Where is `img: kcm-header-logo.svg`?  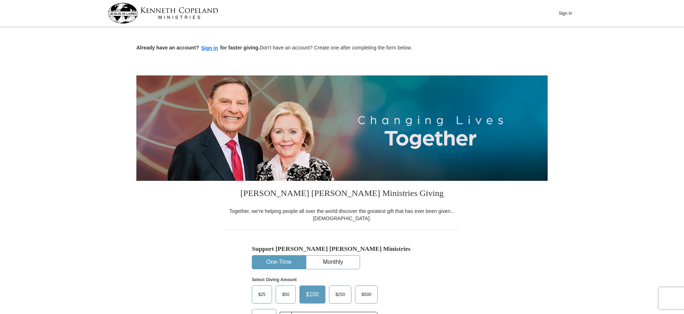
img: kcm-header-logo.svg is located at coordinates (163, 13).